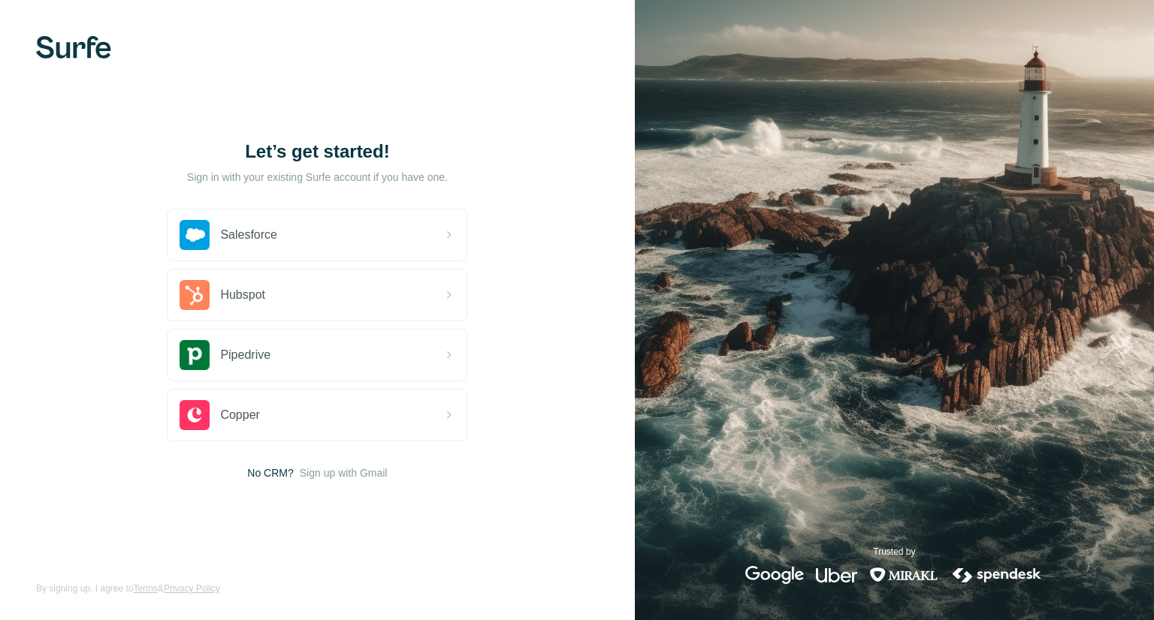 The height and width of the screenshot is (620, 1154). I want to click on span: By signing up, I agree to &, so click(128, 589).